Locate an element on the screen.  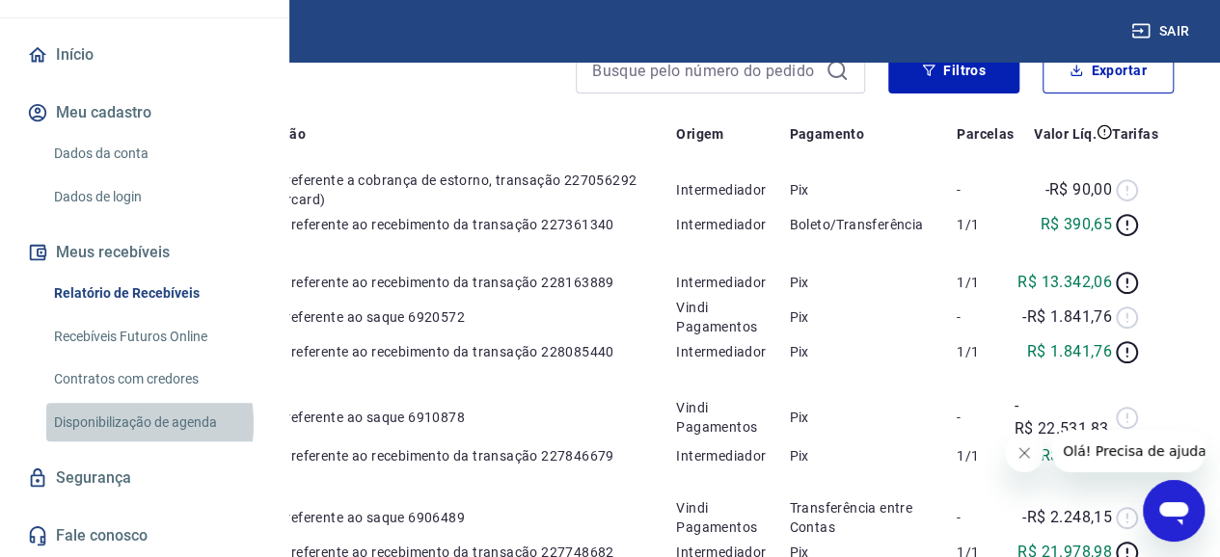
p: Débito referente ao saque 6920572 is located at coordinates (459, 317).